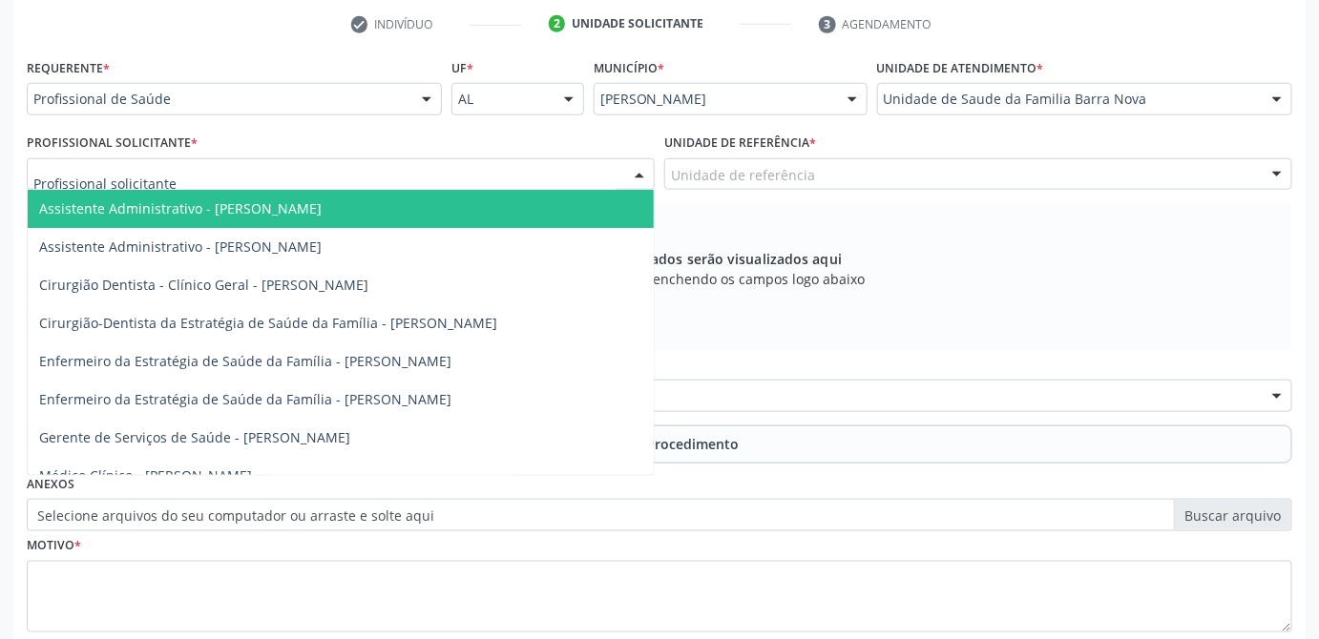 This screenshot has width=1319, height=639. What do you see at coordinates (739, 143) in the screenshot?
I see `label: Unidade de referência` at bounding box center [739, 143].